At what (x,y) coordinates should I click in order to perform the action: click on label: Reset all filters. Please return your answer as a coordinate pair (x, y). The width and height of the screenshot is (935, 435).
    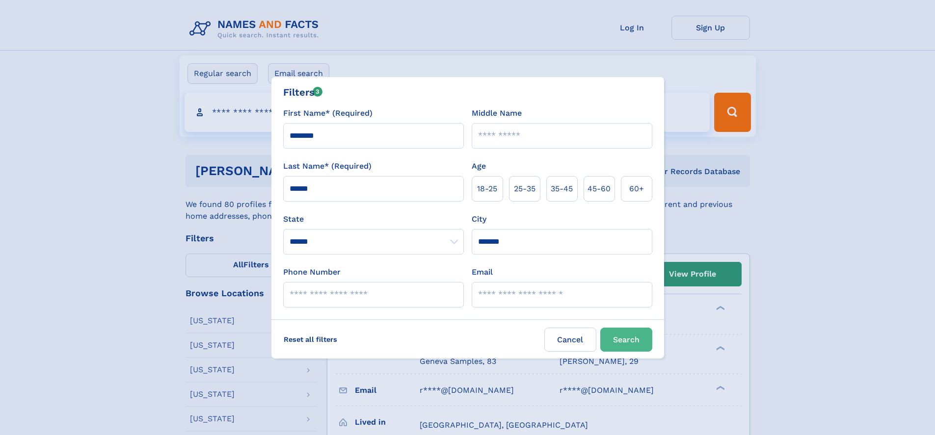
    Looking at the image, I should click on (310, 340).